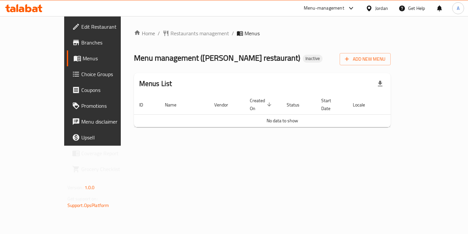 The width and height of the screenshot is (468, 234). I want to click on span: Locale, so click(363, 105).